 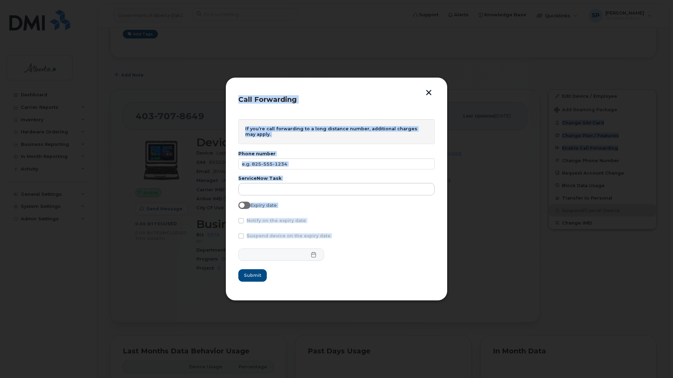 What do you see at coordinates (267, 99) in the screenshot?
I see `span: Call Forwarding` at bounding box center [267, 99].